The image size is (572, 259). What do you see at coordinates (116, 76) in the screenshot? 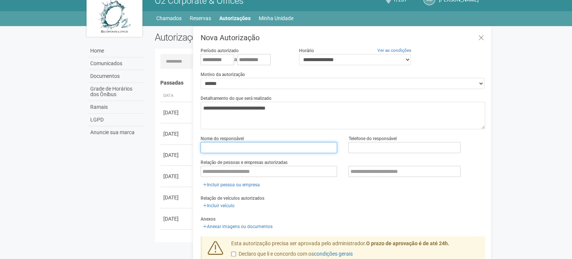
I see `a: Documentos` at bounding box center [116, 76].